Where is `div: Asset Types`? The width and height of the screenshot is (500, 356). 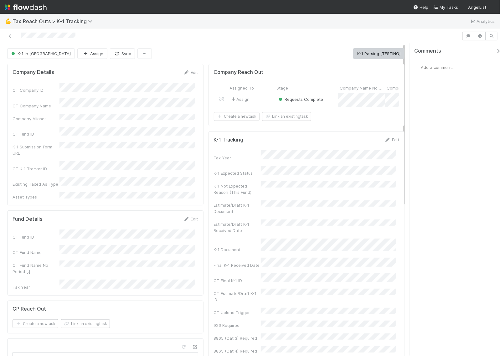 div: Asset Types is located at coordinates (36, 197).